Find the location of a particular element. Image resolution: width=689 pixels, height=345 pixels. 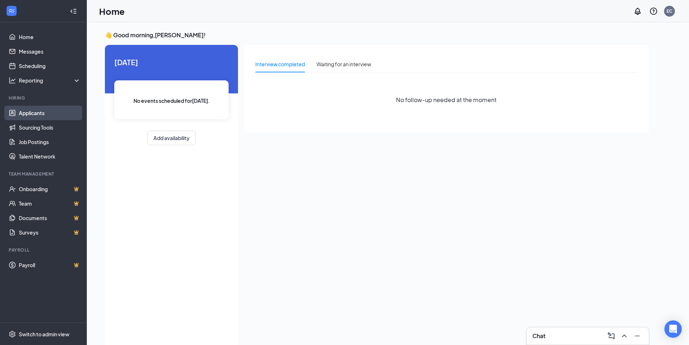

a: Home is located at coordinates (50, 37).